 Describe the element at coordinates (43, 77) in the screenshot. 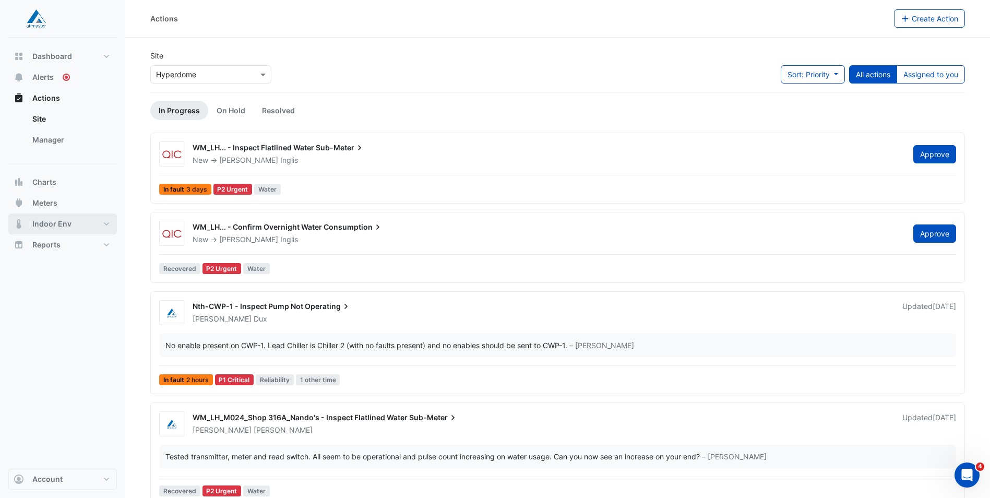

I see `span: Alerts` at that location.